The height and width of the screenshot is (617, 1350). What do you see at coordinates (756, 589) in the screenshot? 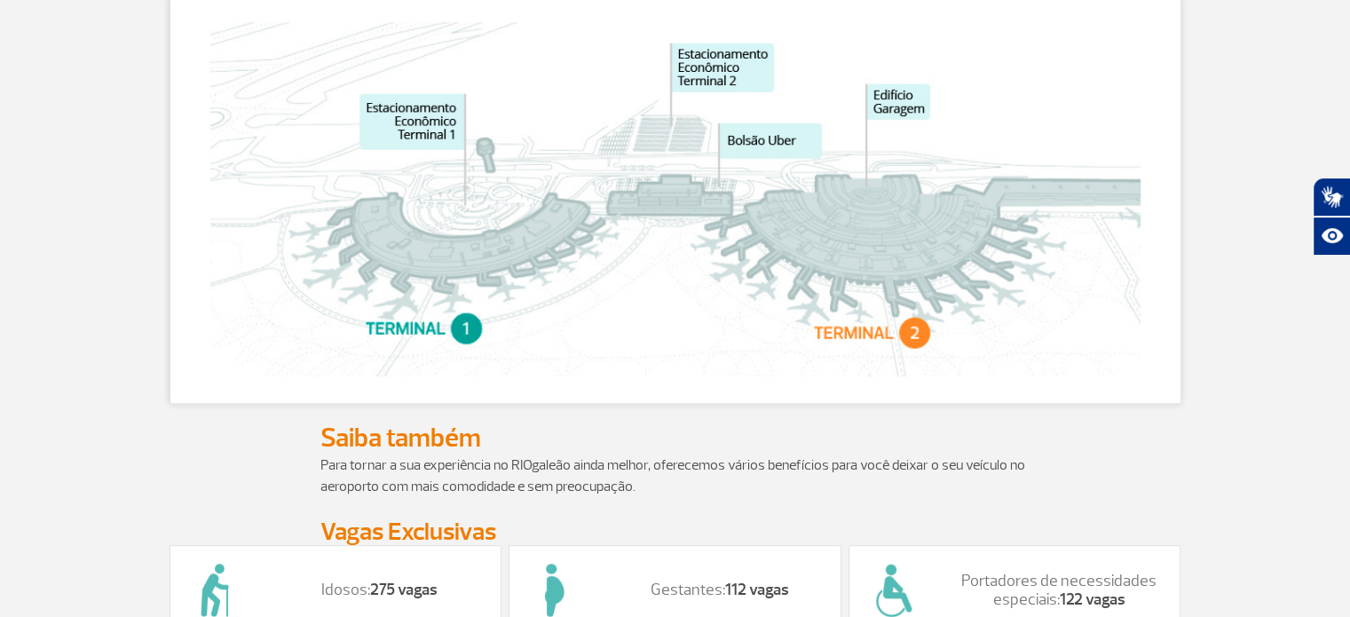
I see `strong: 112 vagas` at bounding box center [756, 589].